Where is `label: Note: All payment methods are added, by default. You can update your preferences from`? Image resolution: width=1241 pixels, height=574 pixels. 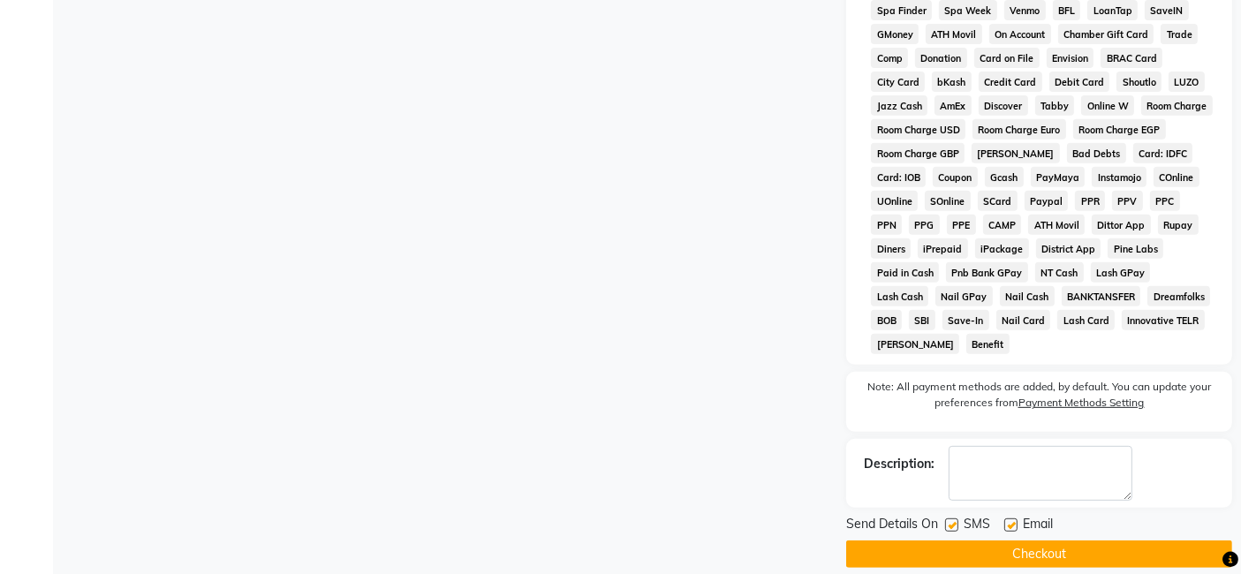 label: Note: All payment methods are added, by default. You can update your preferences from is located at coordinates (1039, 398).